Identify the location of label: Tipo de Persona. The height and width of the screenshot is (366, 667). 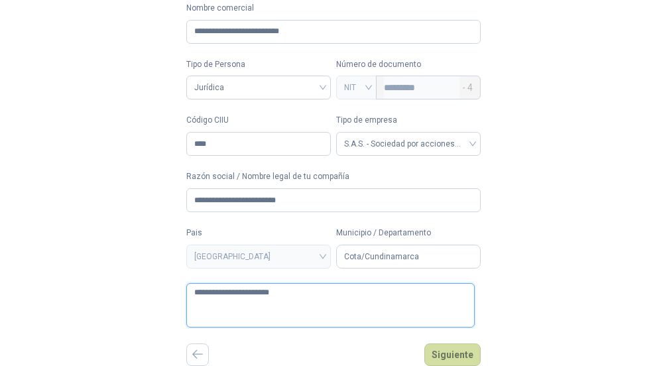
(259, 64).